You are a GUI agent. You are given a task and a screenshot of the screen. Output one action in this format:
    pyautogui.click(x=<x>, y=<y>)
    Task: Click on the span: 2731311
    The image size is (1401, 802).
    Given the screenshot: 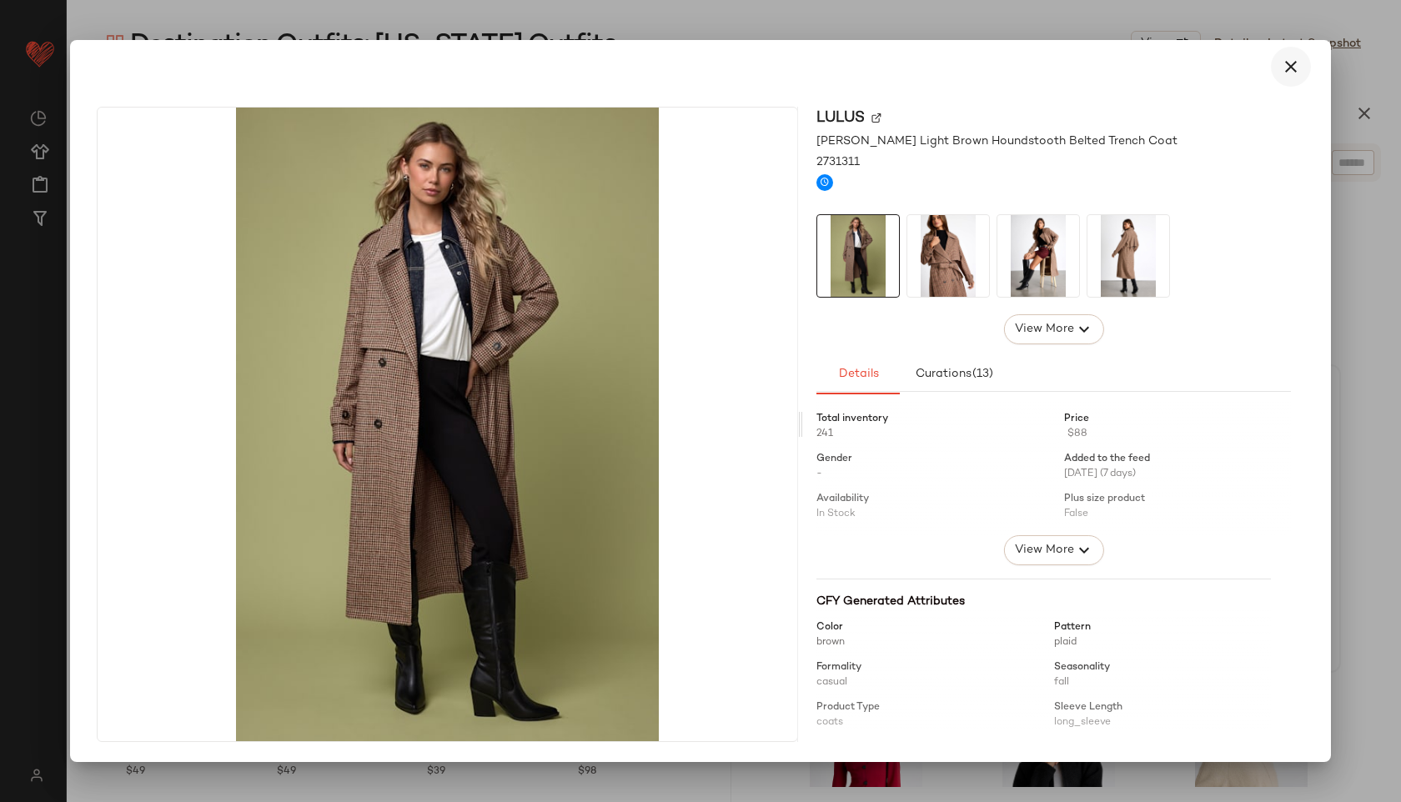 What is the action you would take?
    pyautogui.click(x=838, y=162)
    